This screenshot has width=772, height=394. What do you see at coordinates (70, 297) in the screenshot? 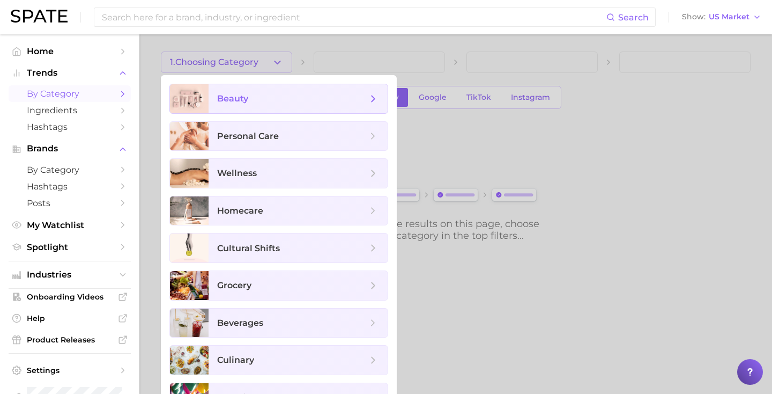
I see `a: Onboarding Videos` at bounding box center [70, 297].